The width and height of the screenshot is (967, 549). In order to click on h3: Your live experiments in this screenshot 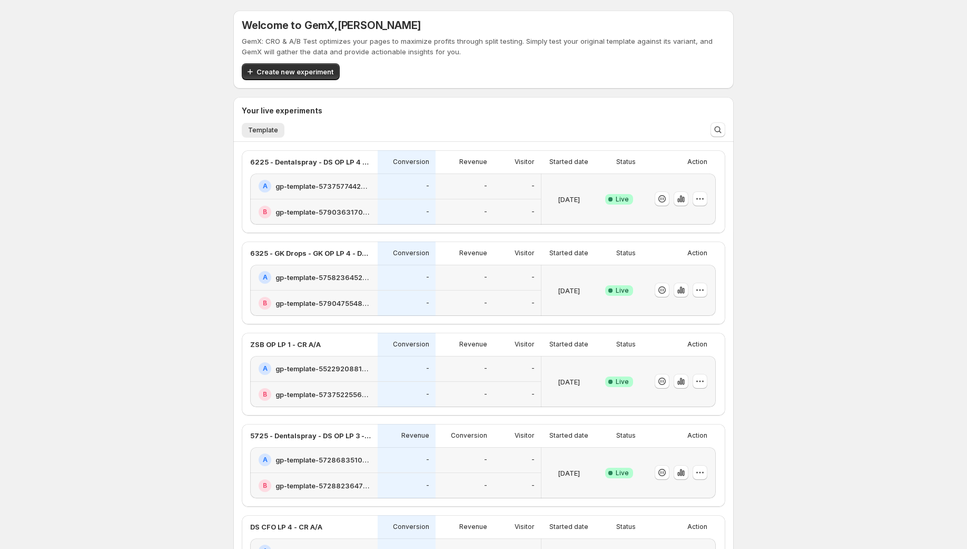, I will do `click(282, 111)`.